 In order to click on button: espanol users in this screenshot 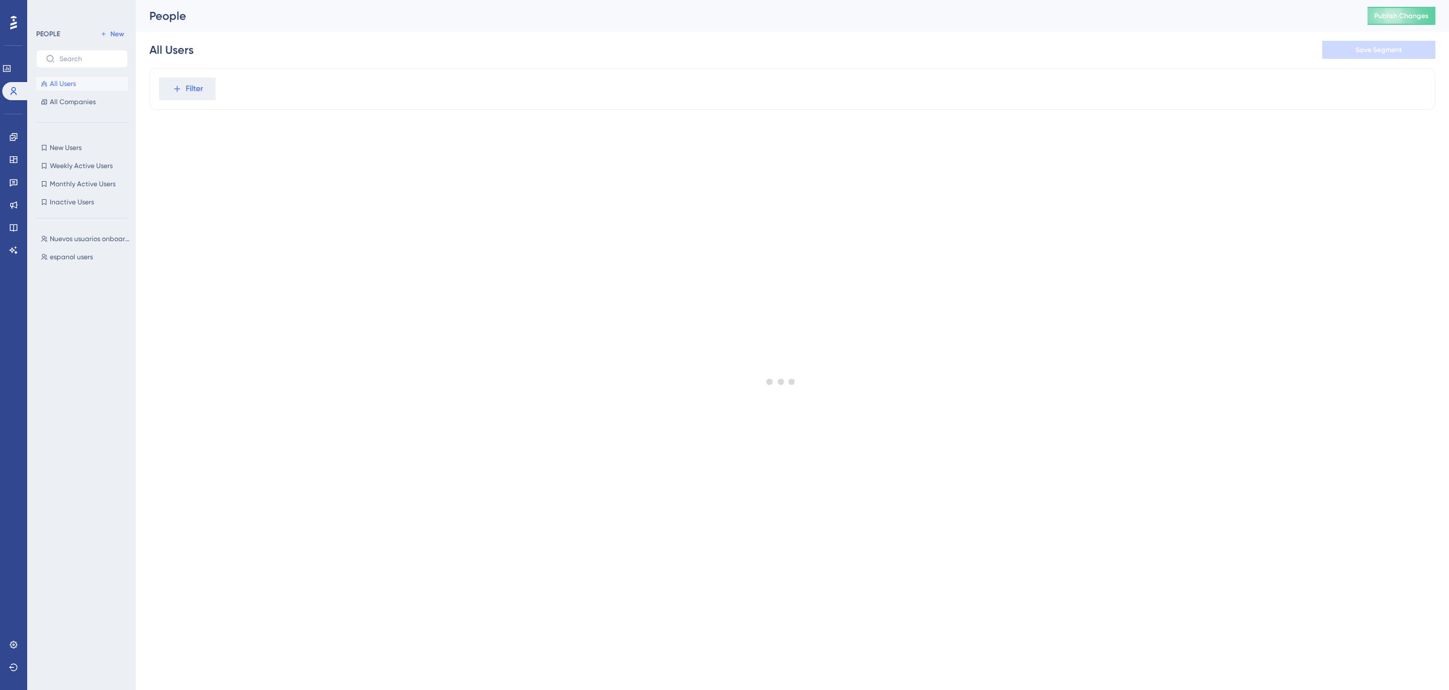, I will do `click(85, 257)`.